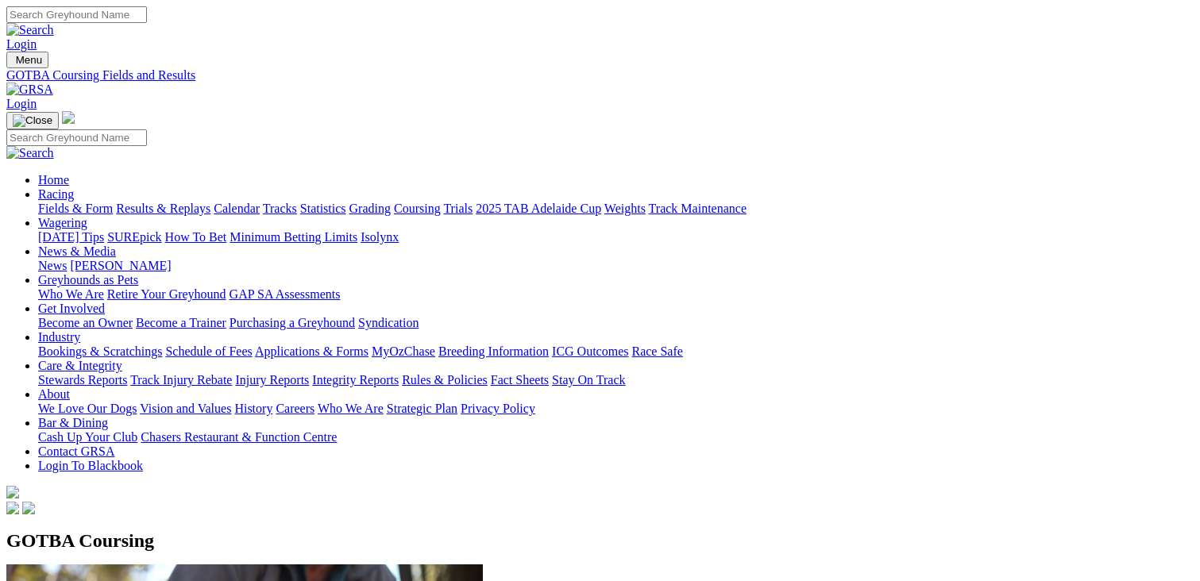 The height and width of the screenshot is (581, 1200). Describe the element at coordinates (422, 408) in the screenshot. I see `a: Strategic Plan` at that location.